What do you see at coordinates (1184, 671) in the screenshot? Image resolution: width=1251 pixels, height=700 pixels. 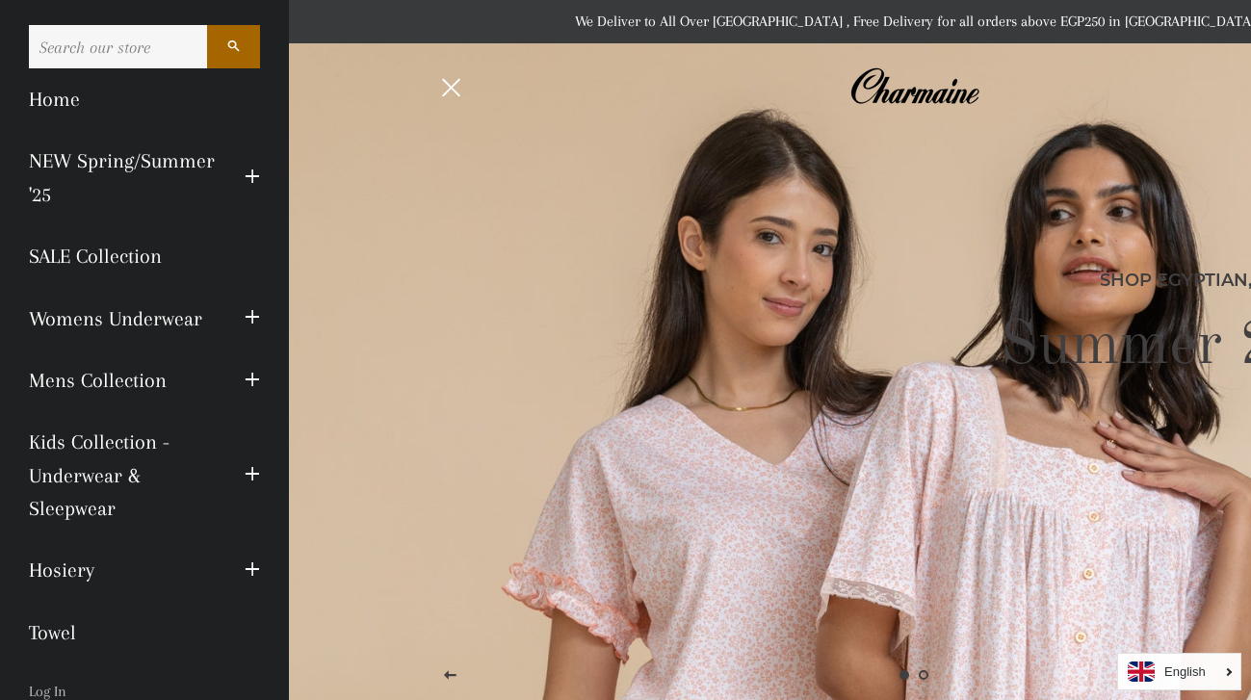 I see `i: English` at bounding box center [1184, 671].